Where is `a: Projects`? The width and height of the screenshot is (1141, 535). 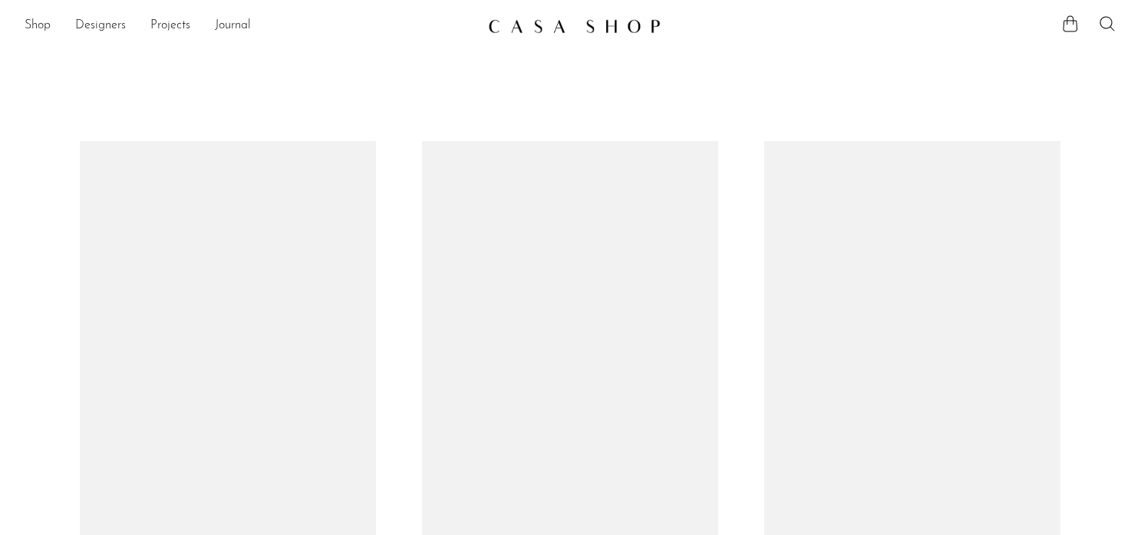
a: Projects is located at coordinates (170, 26).